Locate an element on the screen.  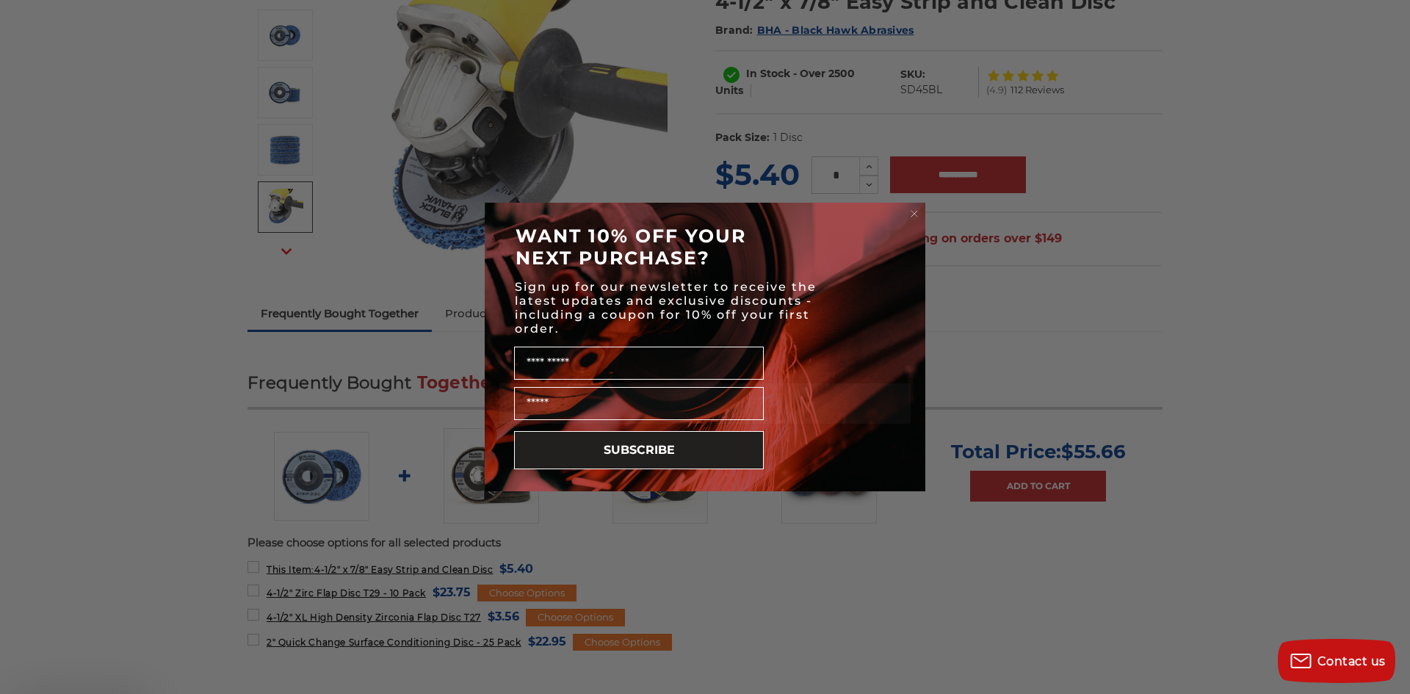
input: Email is located at coordinates (639, 403).